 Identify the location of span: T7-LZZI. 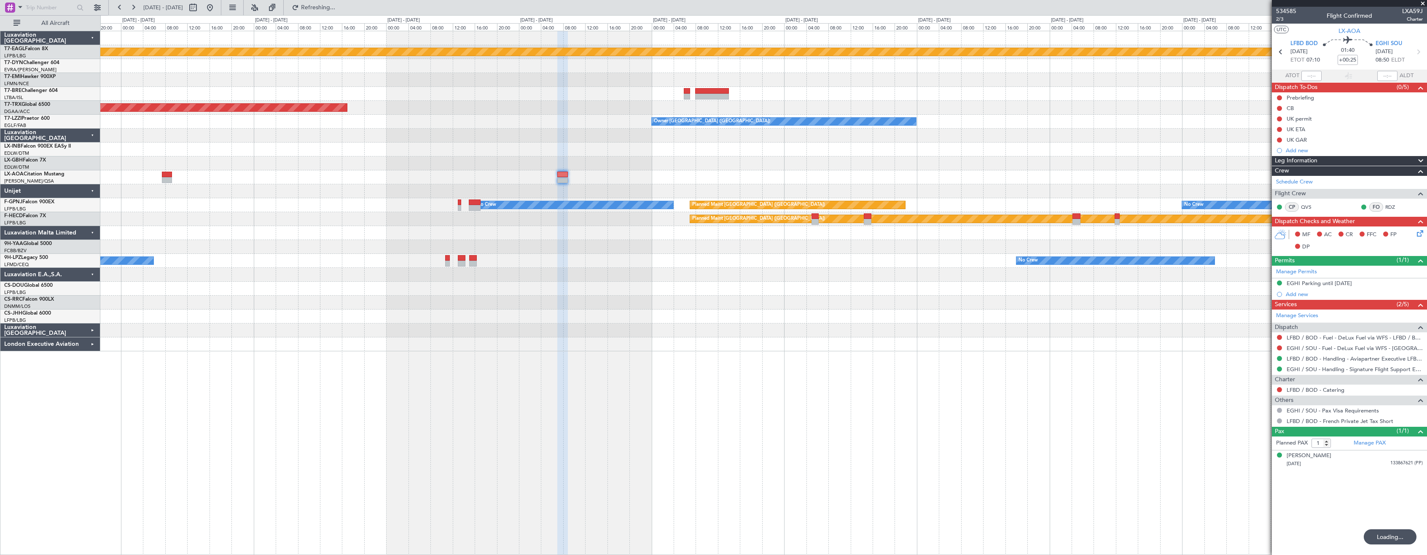
(13, 118).